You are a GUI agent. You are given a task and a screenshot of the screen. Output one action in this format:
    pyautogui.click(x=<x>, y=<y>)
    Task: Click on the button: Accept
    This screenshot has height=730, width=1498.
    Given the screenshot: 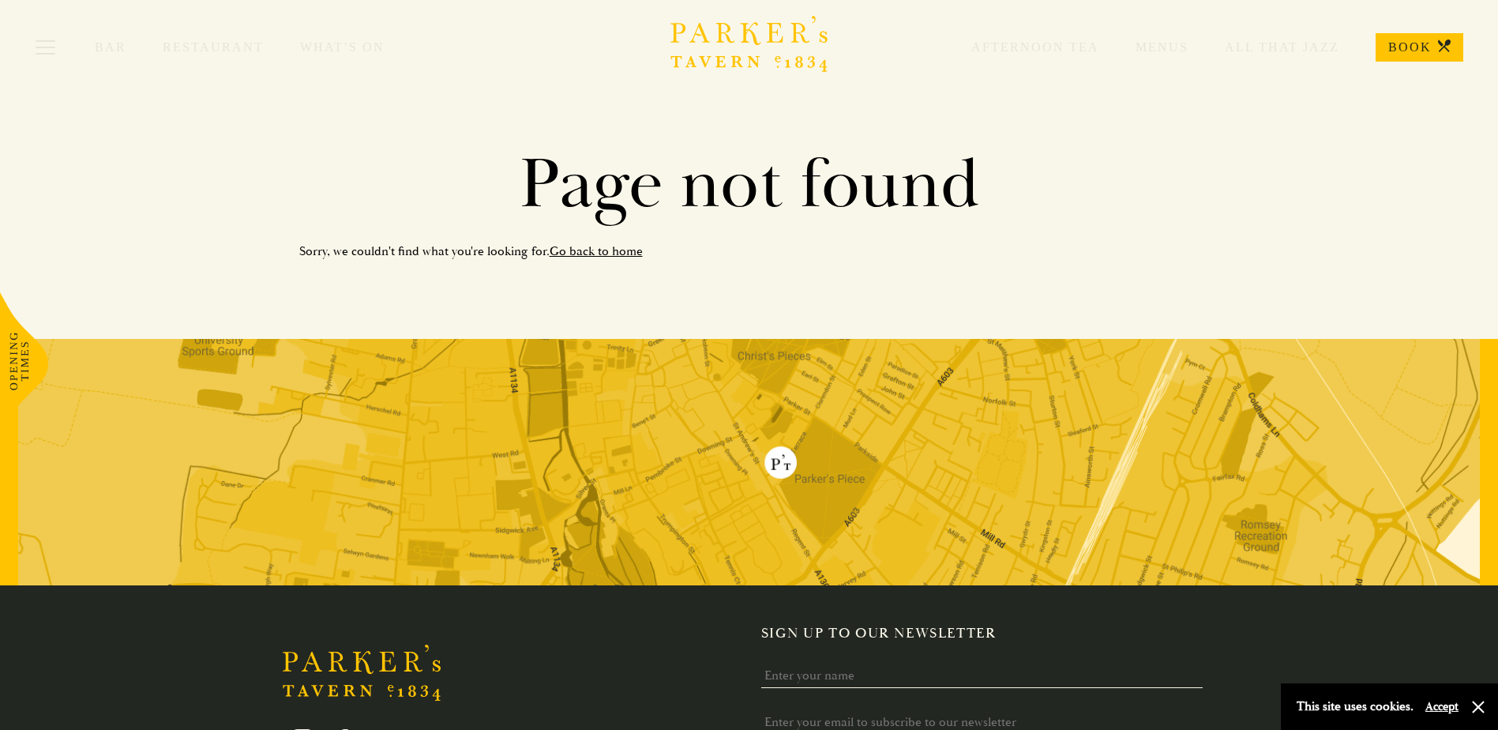 What is the action you would take?
    pyautogui.click(x=1442, y=706)
    